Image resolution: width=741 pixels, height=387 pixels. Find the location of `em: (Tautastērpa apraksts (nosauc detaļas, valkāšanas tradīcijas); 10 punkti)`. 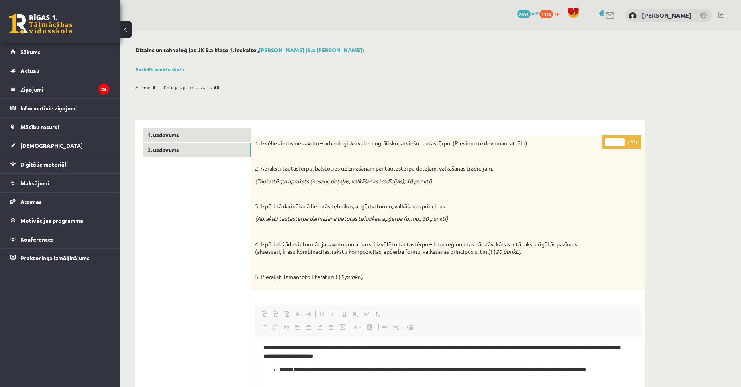

em: (Tautastērpa apraksts (nosauc detaļas, valkāšanas tradīcijas); 10 punkti) is located at coordinates (343, 181).